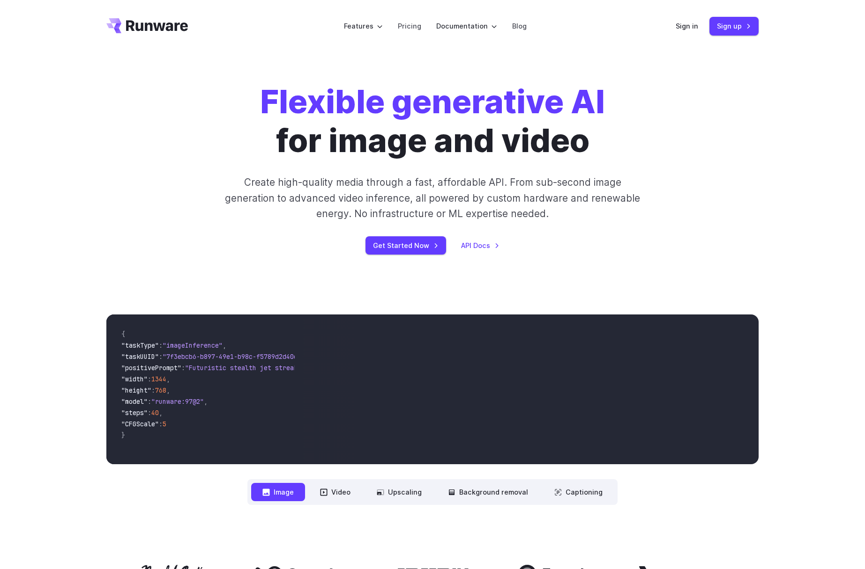 Image resolution: width=865 pixels, height=569 pixels. Describe the element at coordinates (432, 102) in the screenshot. I see `strong: Flexible generative AI` at that location.